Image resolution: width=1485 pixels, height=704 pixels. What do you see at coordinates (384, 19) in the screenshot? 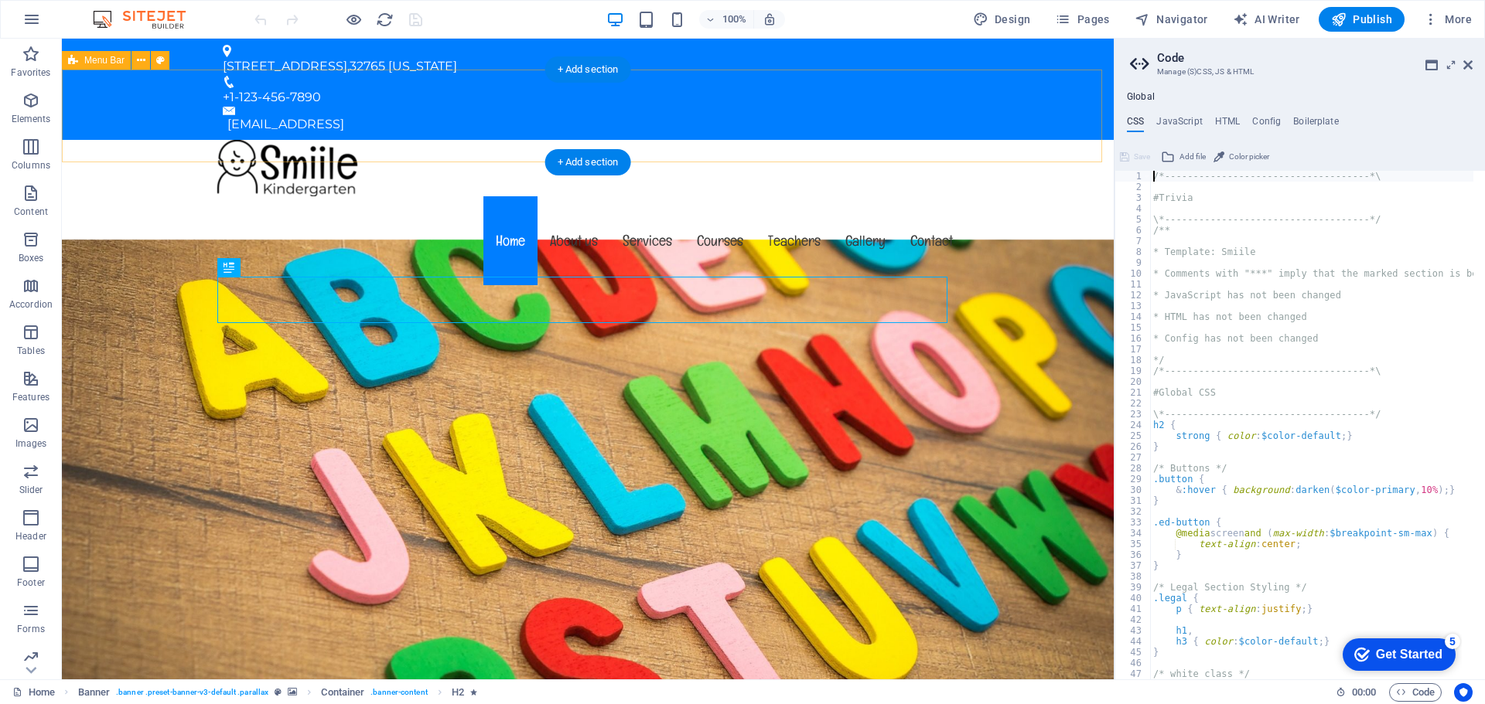
I see `button: reload` at bounding box center [384, 19].